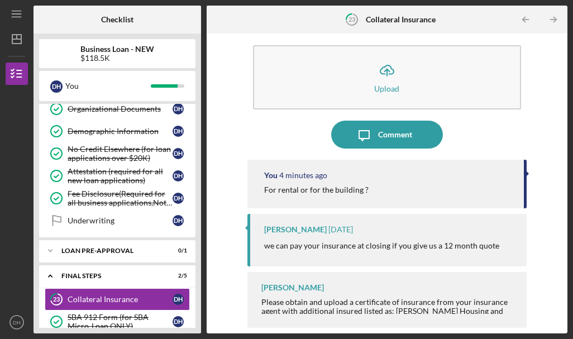  What do you see at coordinates (117, 20) in the screenshot?
I see `b: Checklist` at bounding box center [117, 20].